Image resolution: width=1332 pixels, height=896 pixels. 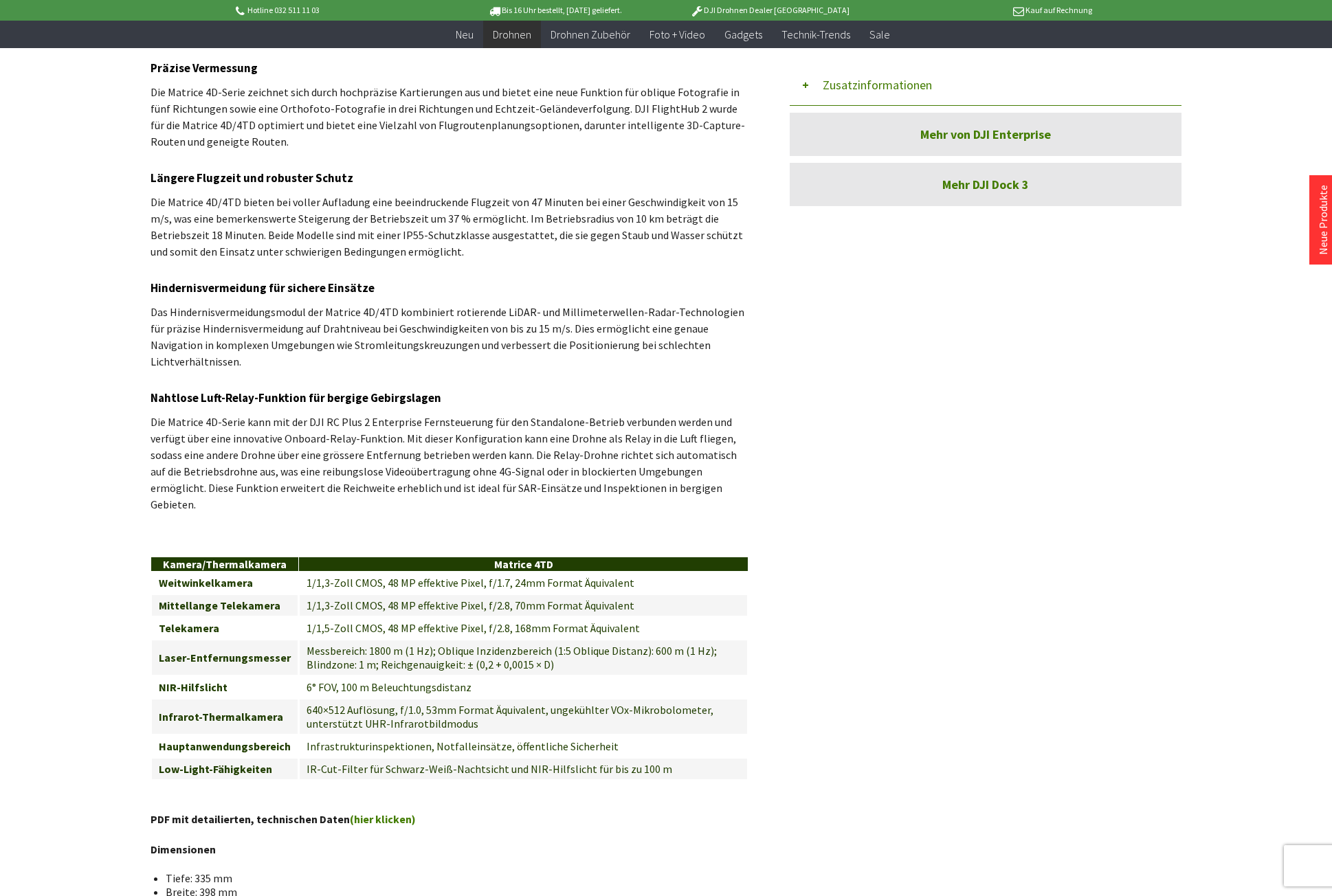 What do you see at coordinates (383, 819) in the screenshot?
I see `a: (hier klicken)` at bounding box center [383, 819].